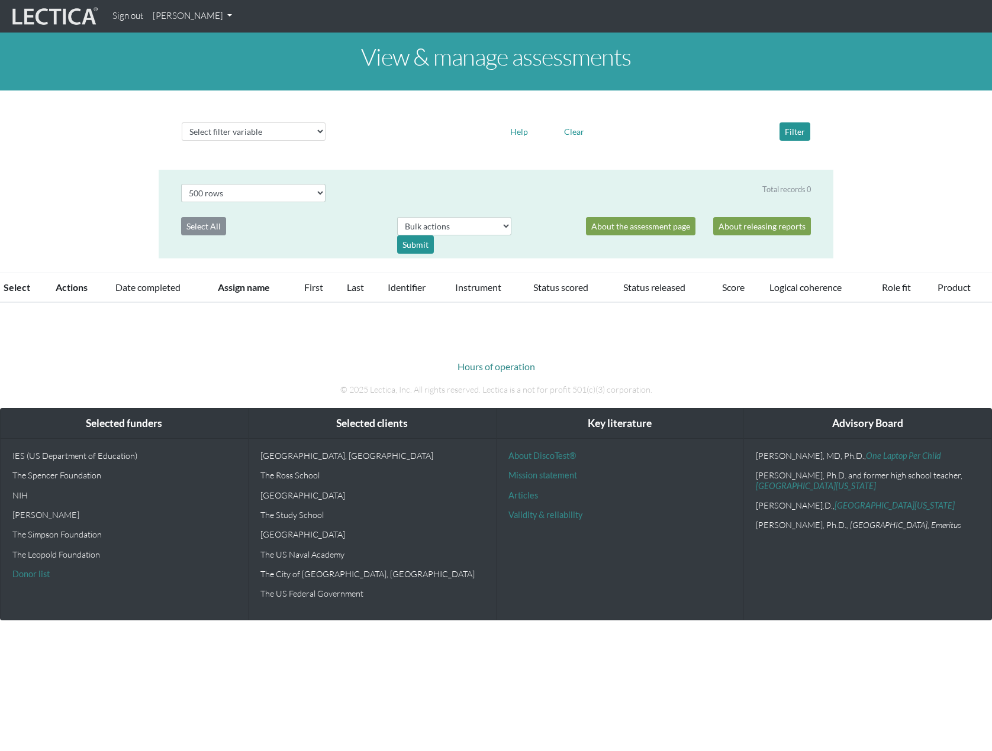 This screenshot has height=751, width=992. Describe the element at coordinates (372, 554) in the screenshot. I see `p: The US Naval Academy` at that location.